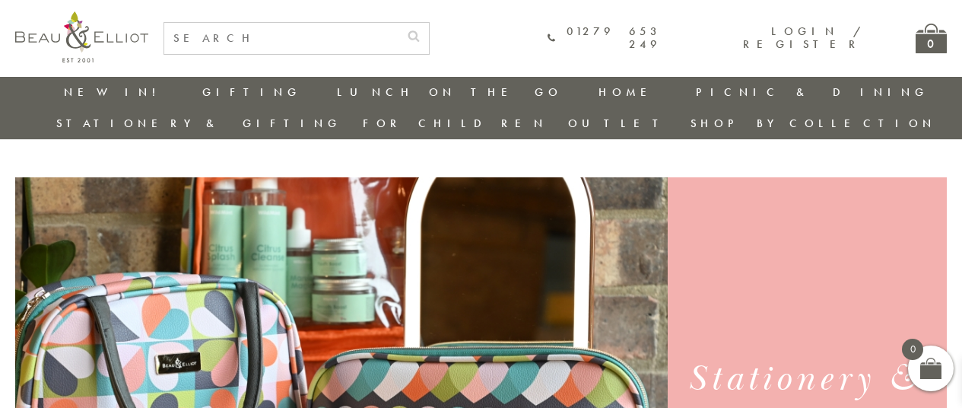 Image resolution: width=962 pixels, height=408 pixels. What do you see at coordinates (812, 92) in the screenshot?
I see `a: Picnic & Dining` at bounding box center [812, 92].